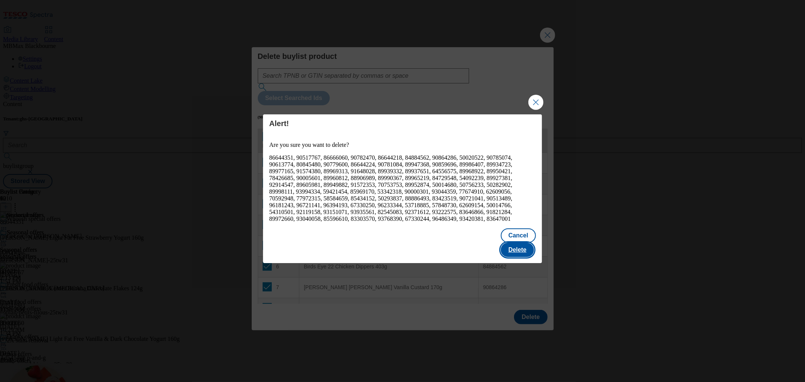 The width and height of the screenshot is (805, 382). I want to click on button: Close Modal, so click(536, 102).